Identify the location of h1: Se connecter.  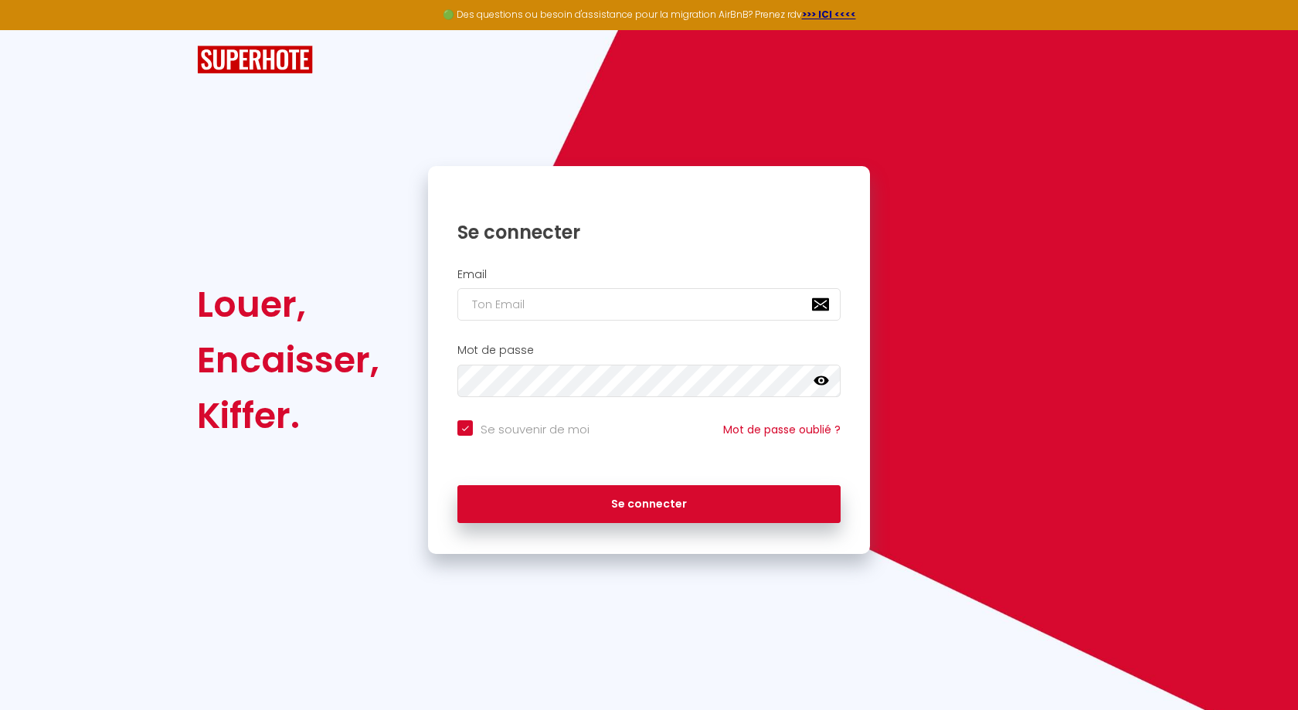
(649, 232).